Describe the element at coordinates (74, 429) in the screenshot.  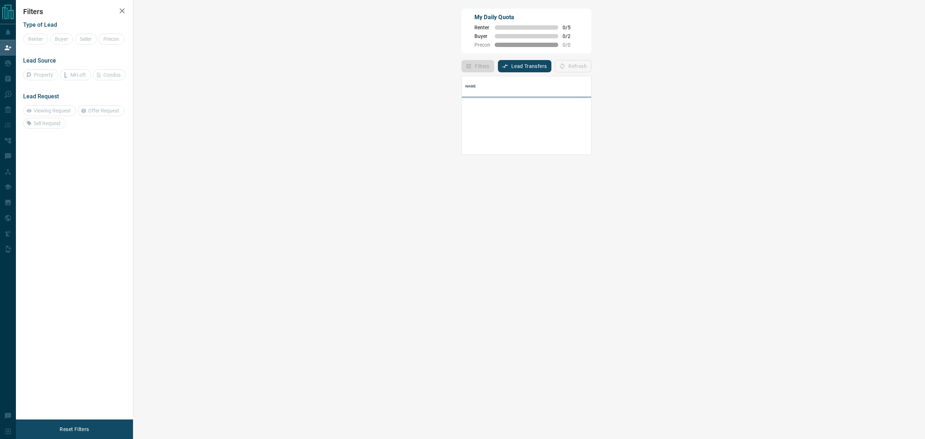
I see `button: Reset Filters` at that location.